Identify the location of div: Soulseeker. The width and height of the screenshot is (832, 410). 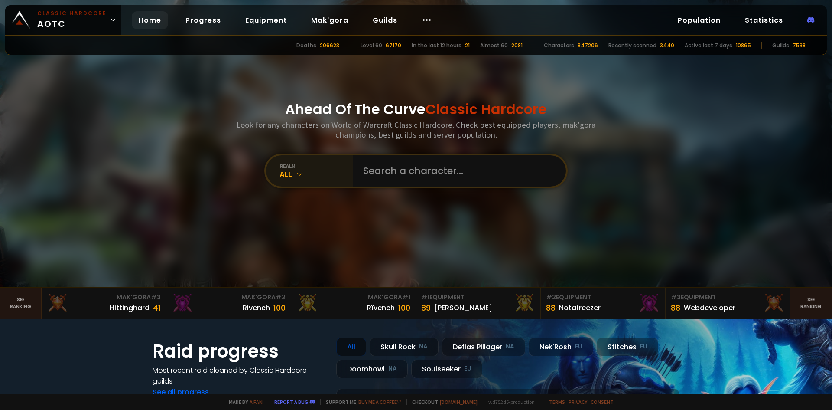
(447, 369).